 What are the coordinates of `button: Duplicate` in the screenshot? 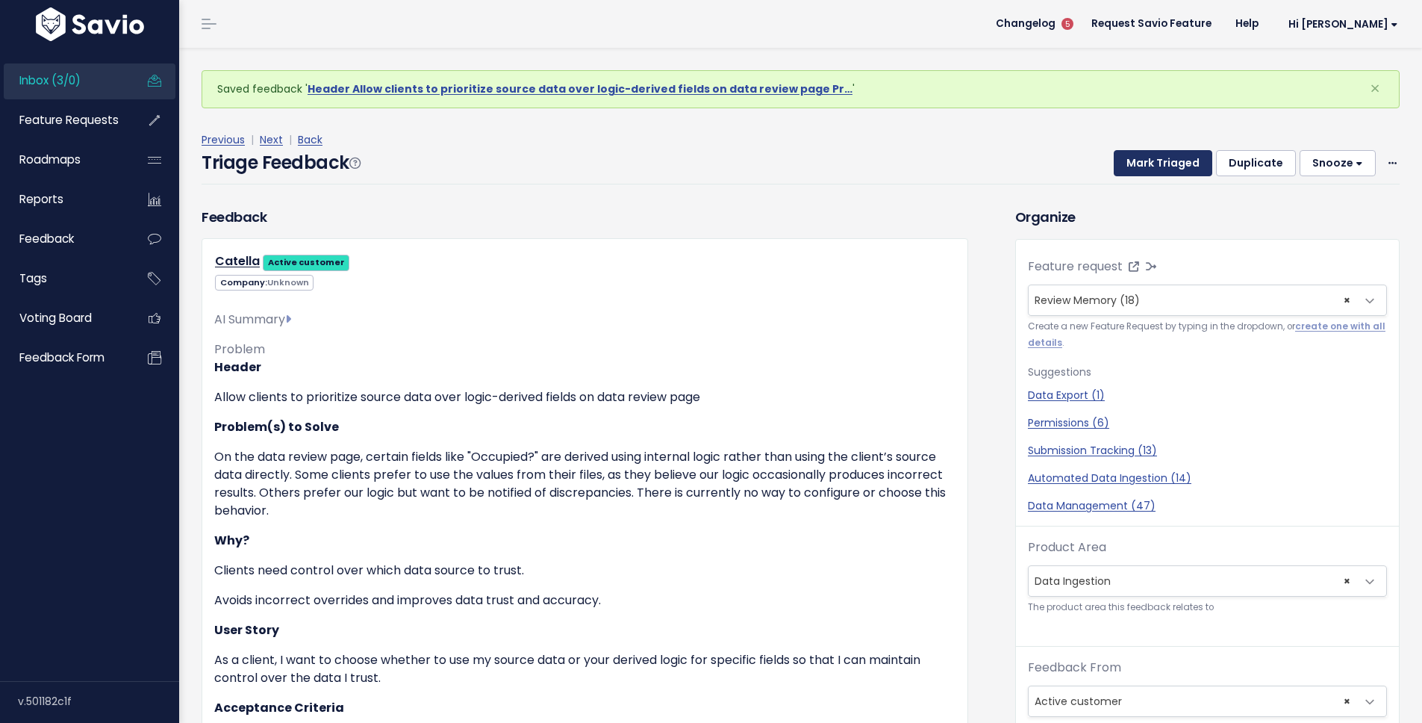 It's located at (1256, 163).